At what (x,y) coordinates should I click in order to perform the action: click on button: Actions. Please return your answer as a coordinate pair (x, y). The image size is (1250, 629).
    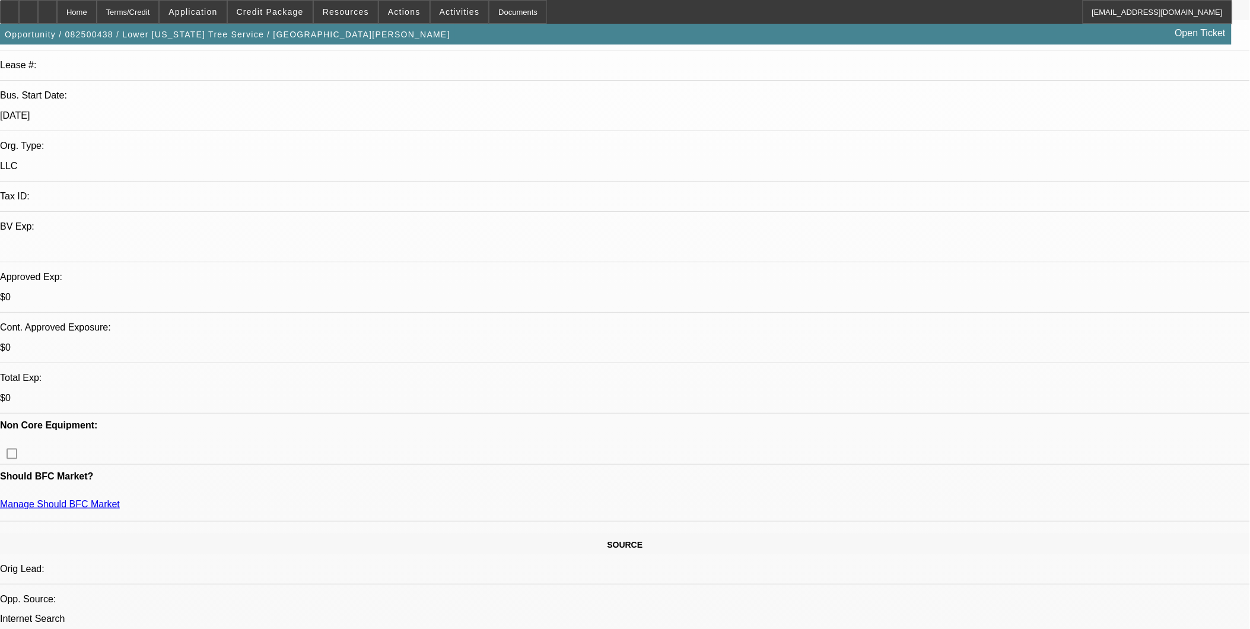
    Looking at the image, I should click on (404, 12).